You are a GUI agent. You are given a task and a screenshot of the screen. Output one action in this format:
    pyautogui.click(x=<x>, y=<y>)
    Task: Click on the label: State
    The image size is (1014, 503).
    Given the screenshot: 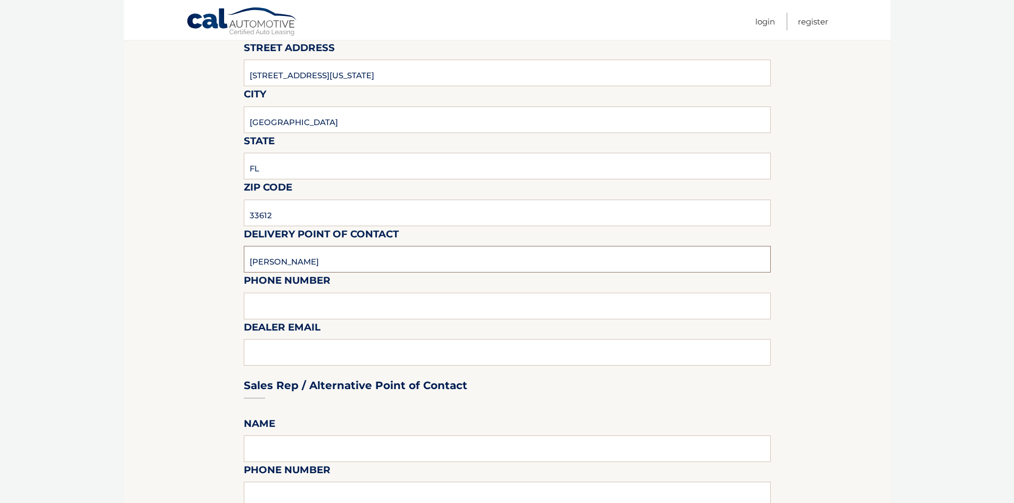 What is the action you would take?
    pyautogui.click(x=259, y=143)
    